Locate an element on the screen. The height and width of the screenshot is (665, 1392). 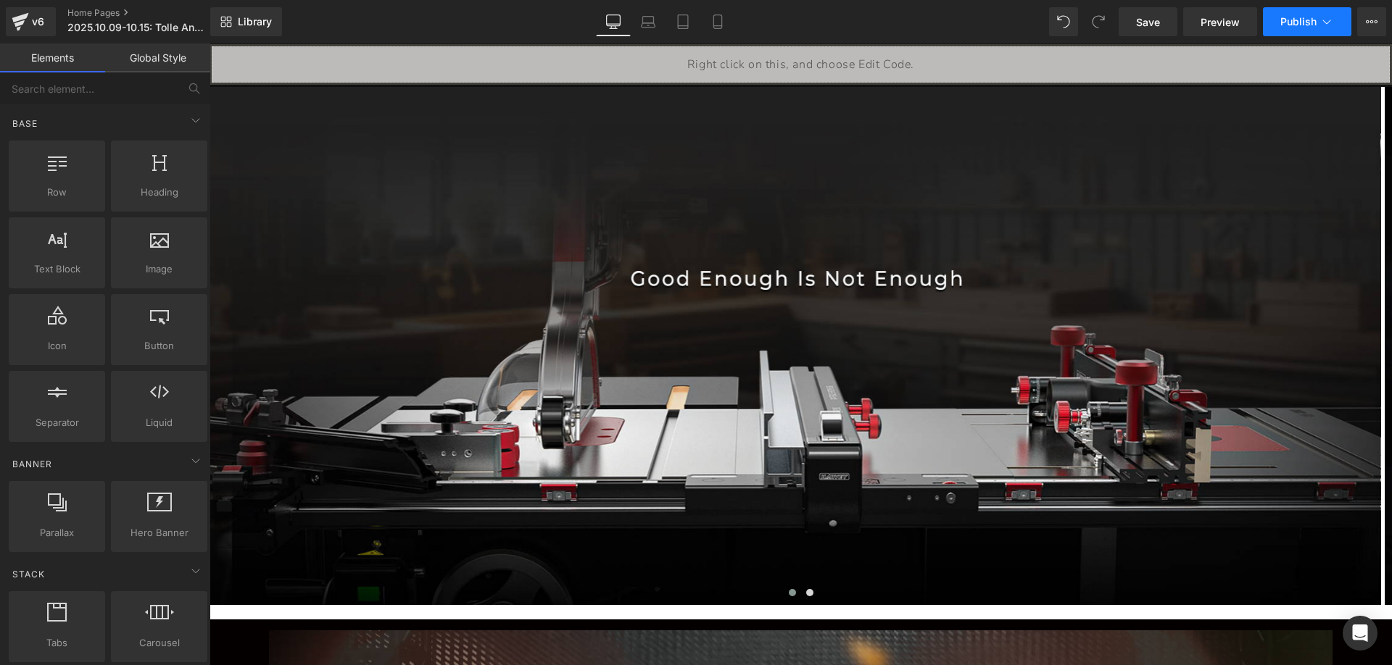
a: Mobile is located at coordinates (718, 22).